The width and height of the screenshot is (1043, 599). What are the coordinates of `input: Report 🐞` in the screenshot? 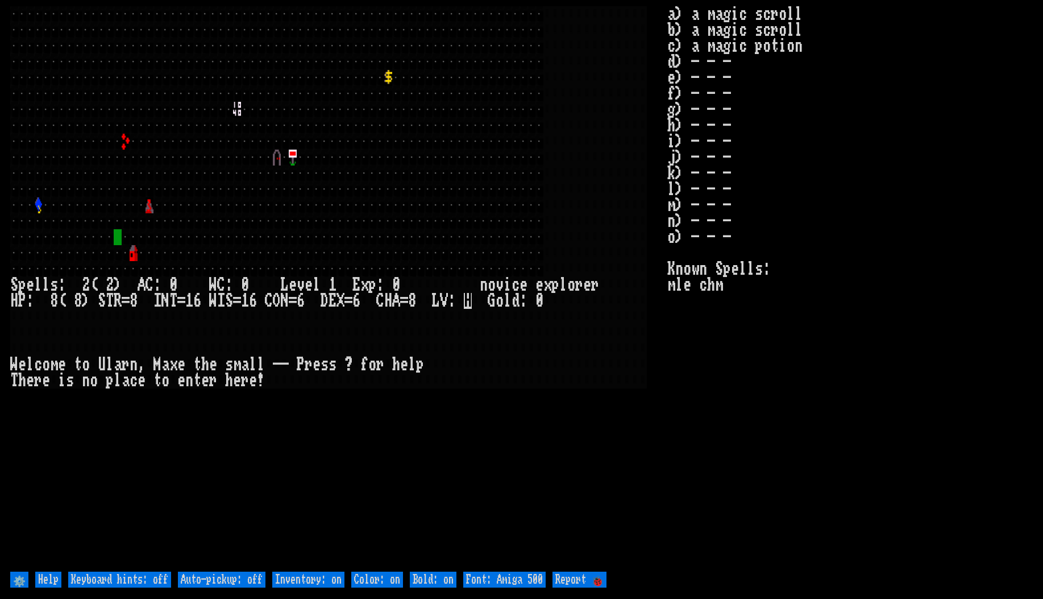 It's located at (579, 579).